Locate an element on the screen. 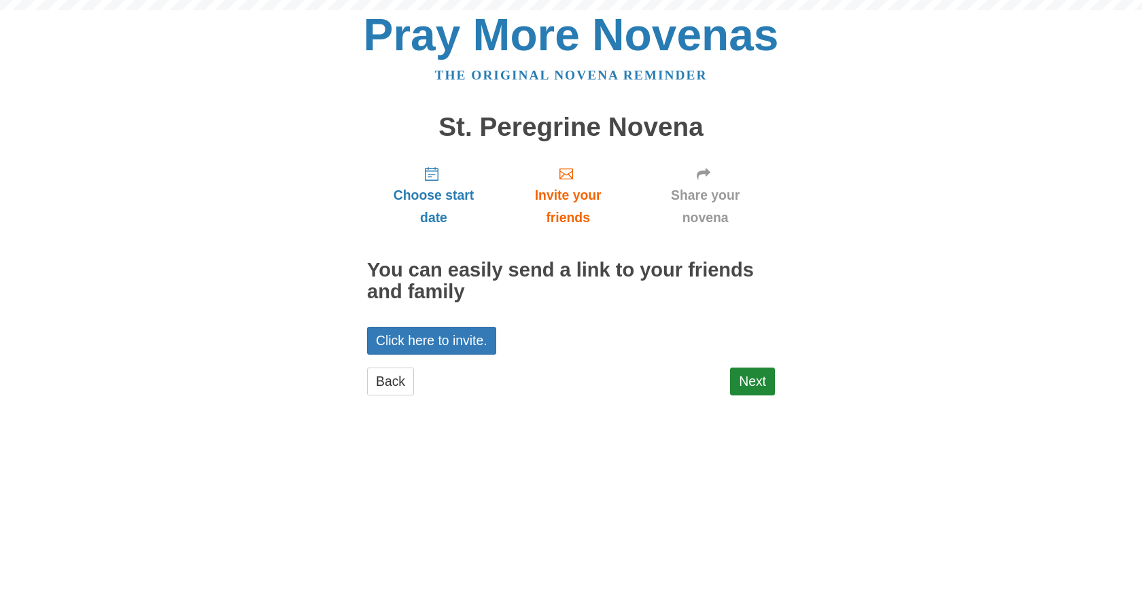  span: Choose start date is located at coordinates (434, 207).